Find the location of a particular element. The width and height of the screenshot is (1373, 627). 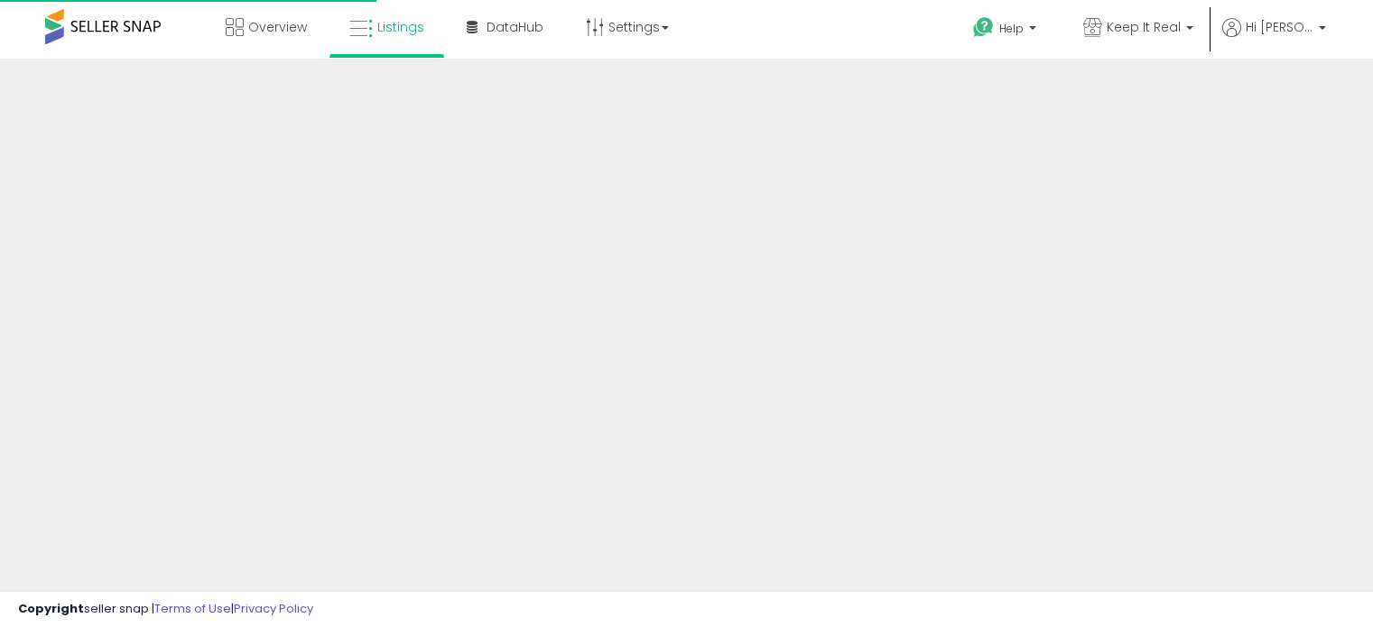

span: DataHub is located at coordinates (515, 27).